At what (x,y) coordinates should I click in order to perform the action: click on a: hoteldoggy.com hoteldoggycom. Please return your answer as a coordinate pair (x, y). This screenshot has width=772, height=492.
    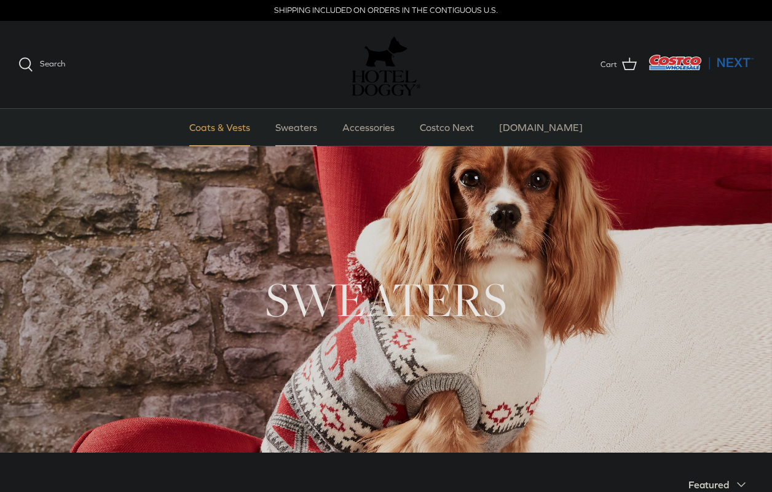
    Looking at the image, I should click on (386, 65).